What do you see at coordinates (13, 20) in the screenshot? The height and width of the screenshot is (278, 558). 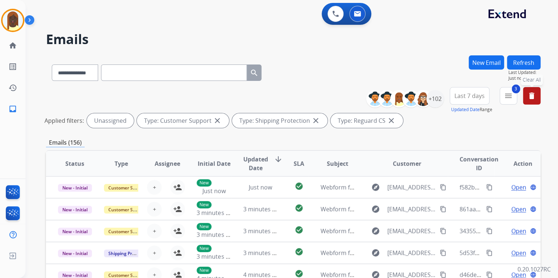 I see `img: avatar` at bounding box center [13, 20].